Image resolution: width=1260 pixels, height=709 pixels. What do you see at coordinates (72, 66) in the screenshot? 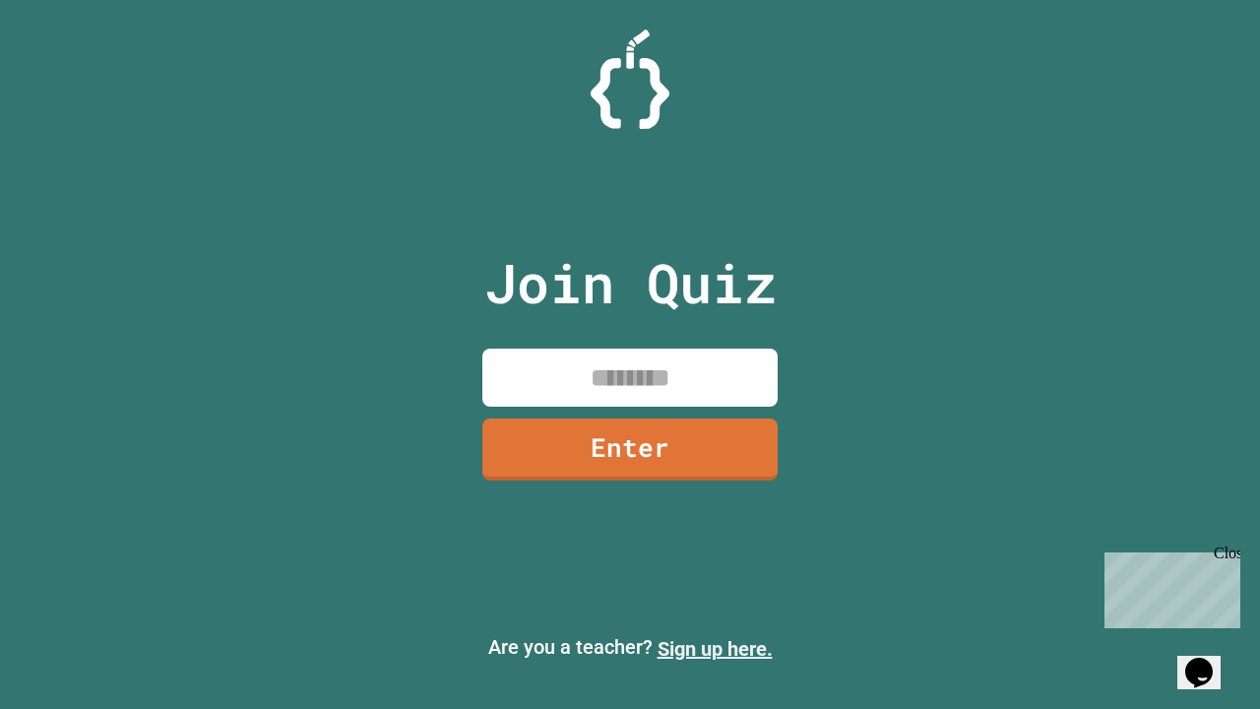
I see `div: Chat with us now!Close` at bounding box center [72, 66].